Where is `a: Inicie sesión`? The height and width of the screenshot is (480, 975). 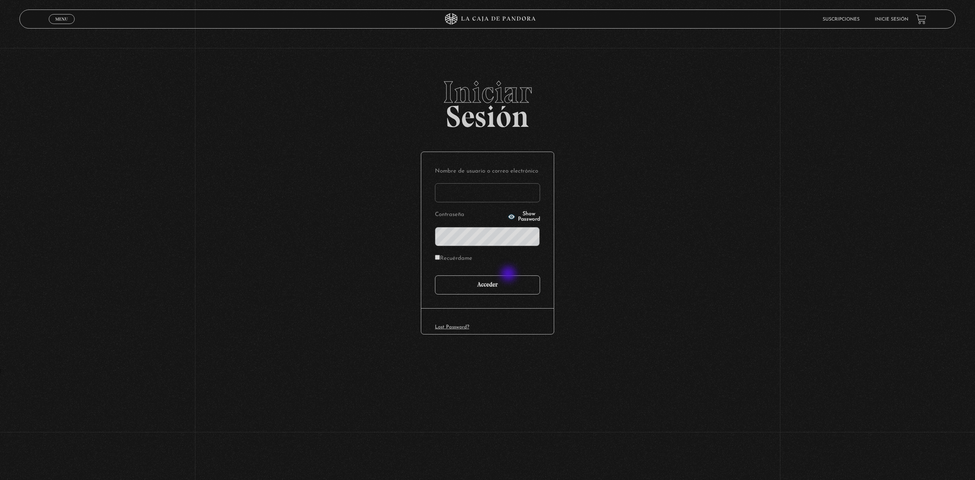
a: Inicie sesión is located at coordinates (892, 19).